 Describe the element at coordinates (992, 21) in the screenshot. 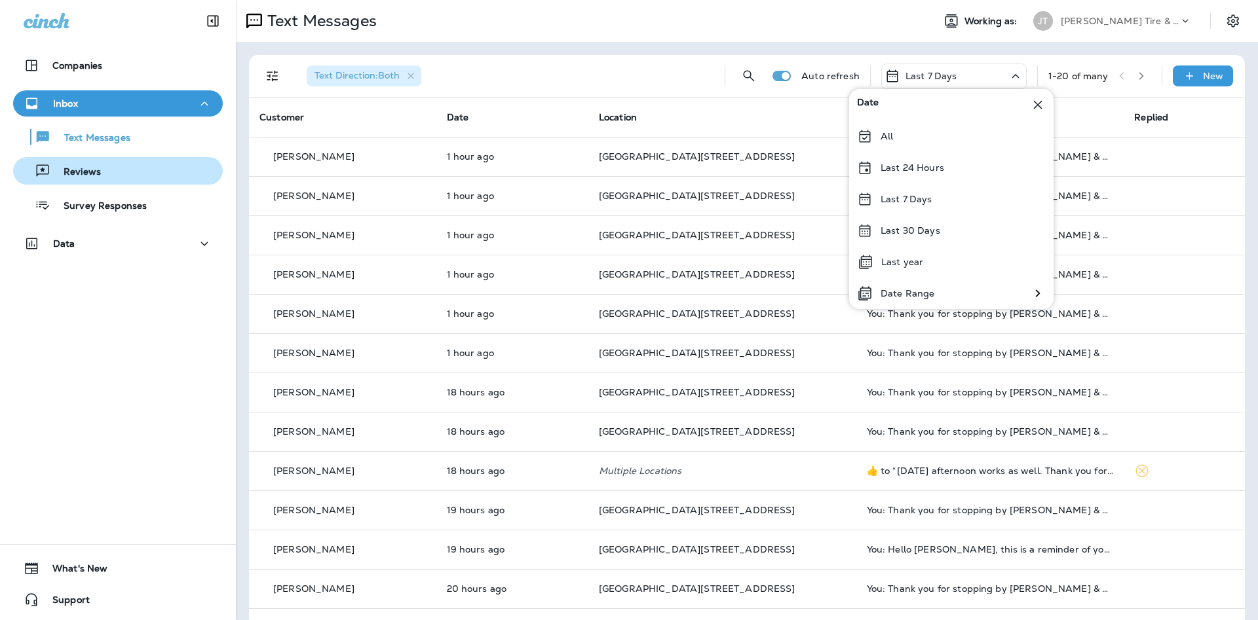

I see `span: Working as:` at that location.